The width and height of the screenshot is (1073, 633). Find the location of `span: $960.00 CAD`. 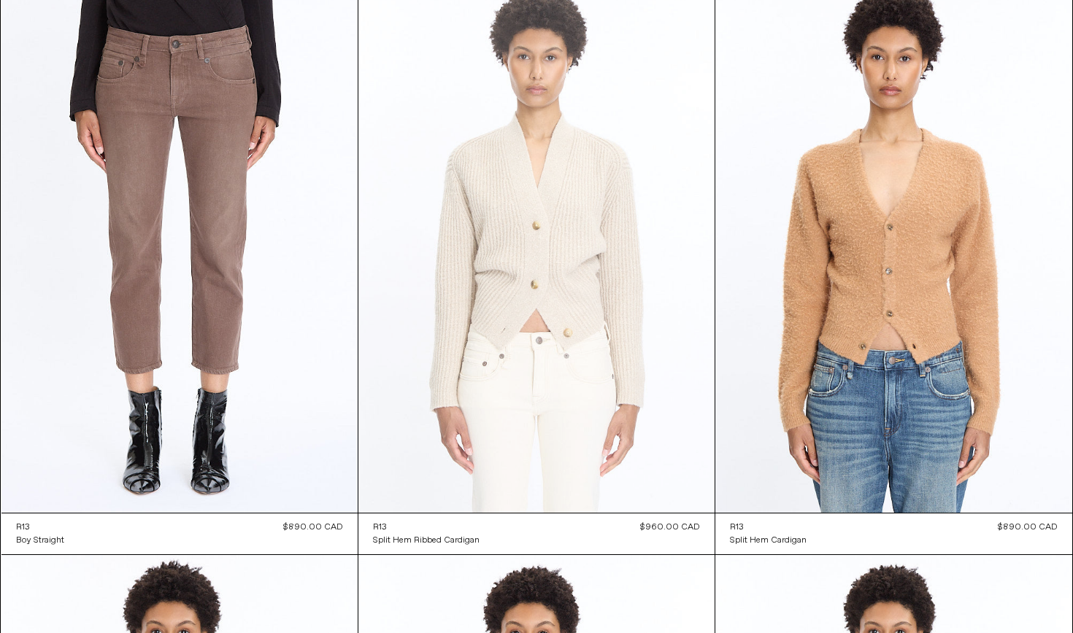

span: $960.00 CAD is located at coordinates (670, 528).